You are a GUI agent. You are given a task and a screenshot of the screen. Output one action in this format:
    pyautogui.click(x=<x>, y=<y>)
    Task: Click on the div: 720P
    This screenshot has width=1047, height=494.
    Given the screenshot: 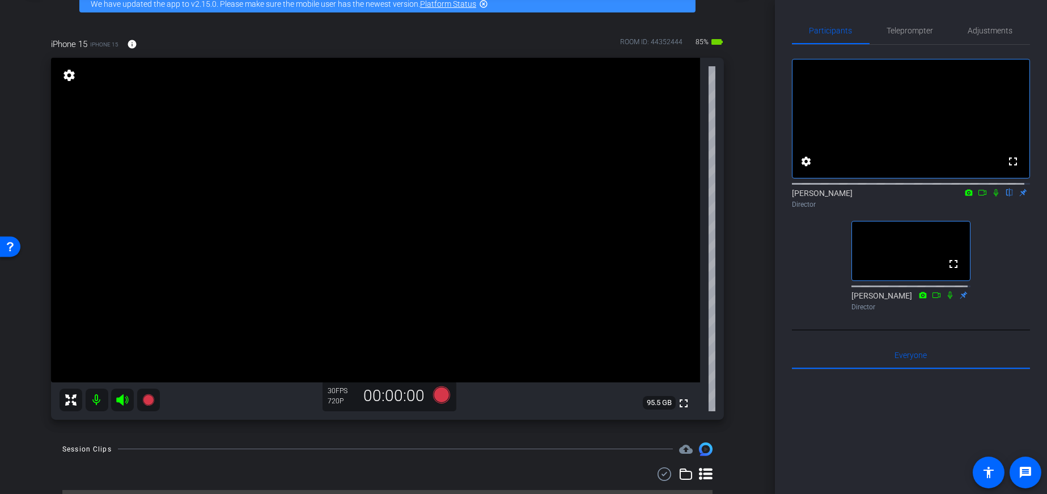 What is the action you would take?
    pyautogui.click(x=342, y=401)
    